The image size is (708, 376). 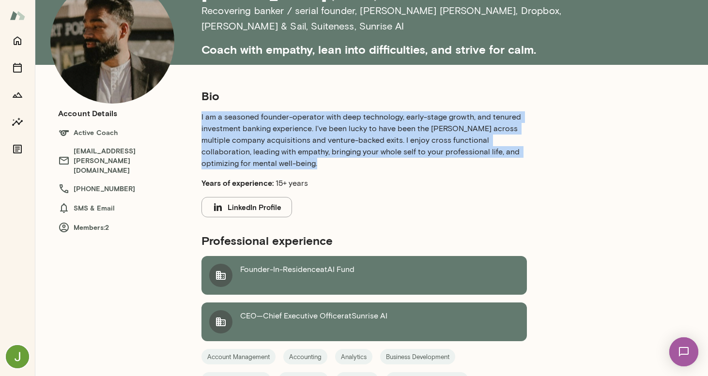 What do you see at coordinates (297, 275) in the screenshot?
I see `p: Founder-In-Residence at AI Fund` at bounding box center [297, 275].